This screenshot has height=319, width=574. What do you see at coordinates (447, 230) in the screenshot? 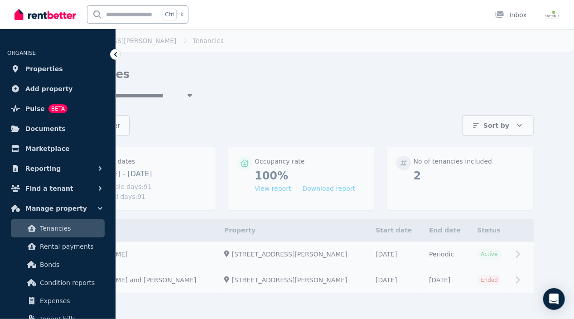
I see `th: End date` at bounding box center [447, 230].